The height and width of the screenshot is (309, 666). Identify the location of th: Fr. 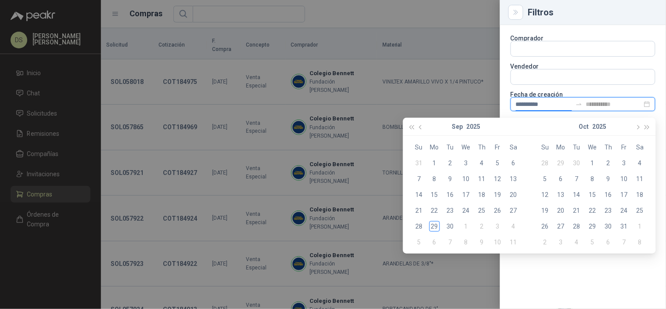
(498, 147).